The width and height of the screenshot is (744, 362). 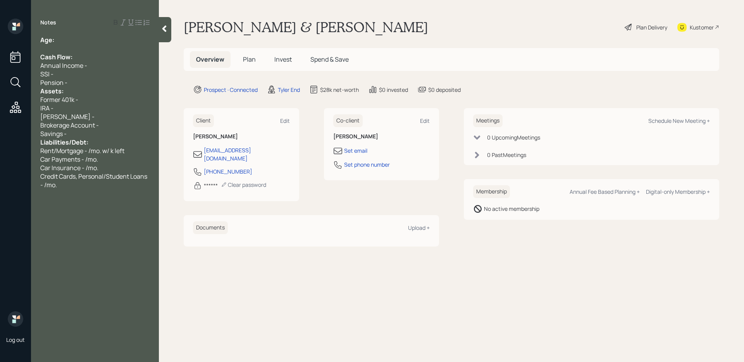 What do you see at coordinates (283, 59) in the screenshot?
I see `span: Invest` at bounding box center [283, 59].